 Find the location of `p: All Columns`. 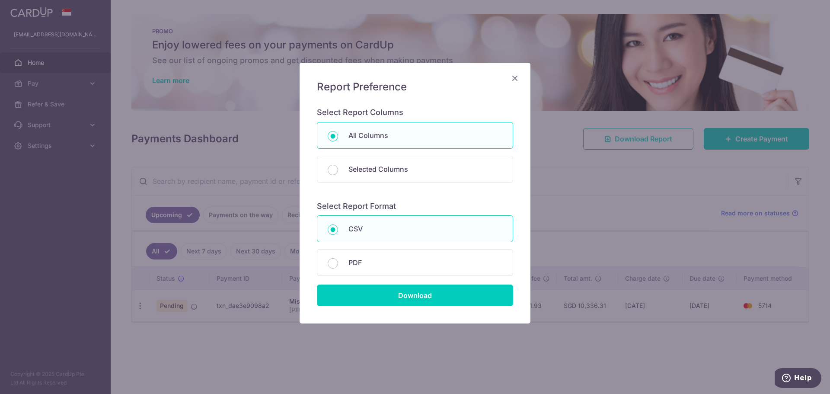

p: All Columns is located at coordinates (426, 135).